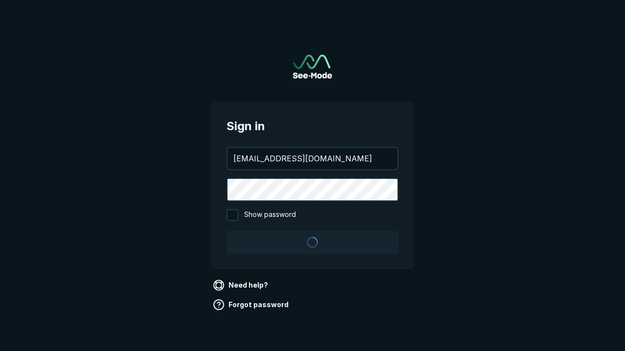 Image resolution: width=625 pixels, height=351 pixels. Describe the element at coordinates (251, 305) in the screenshot. I see `a: Forgot password` at that location.